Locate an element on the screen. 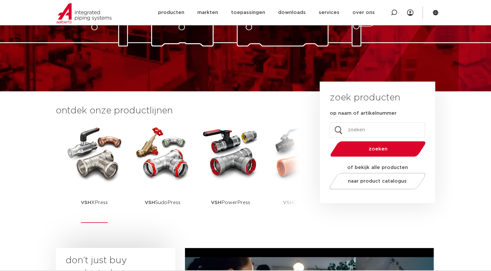 The width and height of the screenshot is (491, 271). p: Shurjoint is located at coordinates (299, 202).